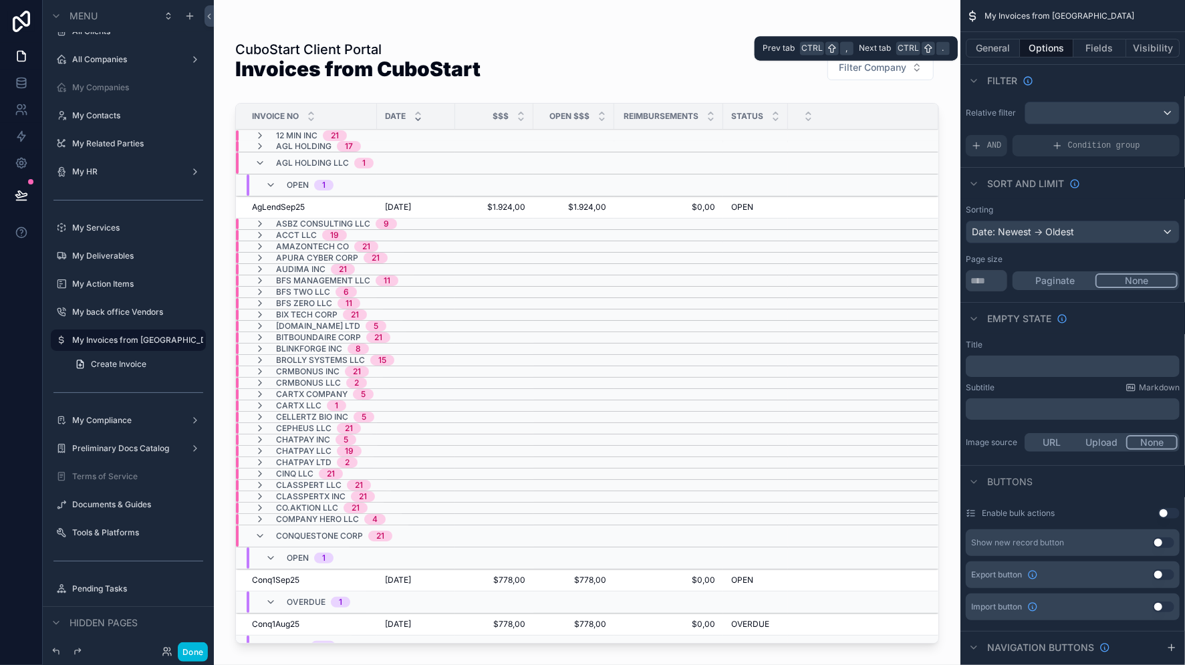 Image resolution: width=1185 pixels, height=665 pixels. What do you see at coordinates (319, 536) in the screenshot?
I see `span: ConquestOne Corp` at bounding box center [319, 536].